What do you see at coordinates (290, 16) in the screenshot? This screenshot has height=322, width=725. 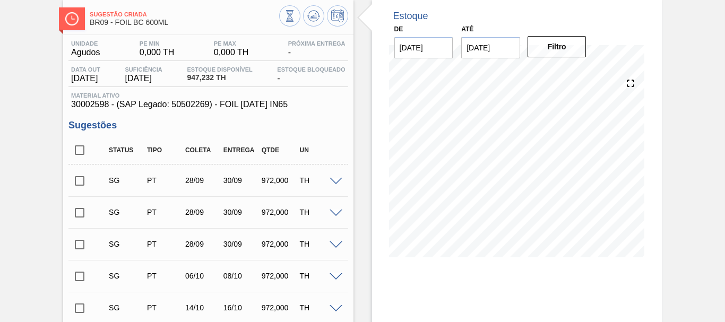 I see `button: Visão Geral dos Estoques` at bounding box center [290, 16].